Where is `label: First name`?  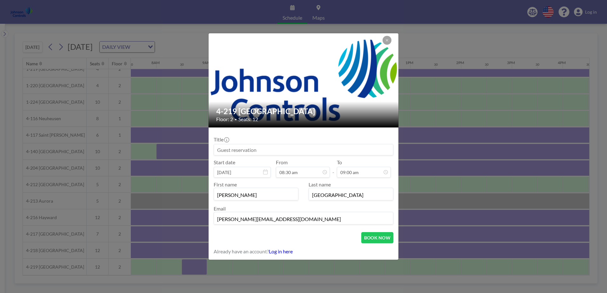 label: First name is located at coordinates (225, 184).